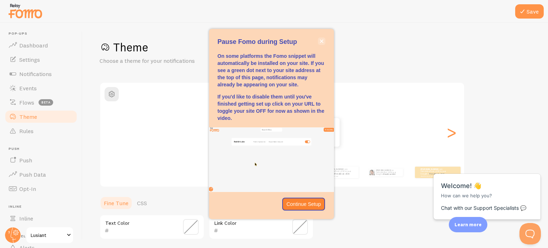 This screenshot has height=248, width=548. I want to click on a: Events, so click(41, 88).